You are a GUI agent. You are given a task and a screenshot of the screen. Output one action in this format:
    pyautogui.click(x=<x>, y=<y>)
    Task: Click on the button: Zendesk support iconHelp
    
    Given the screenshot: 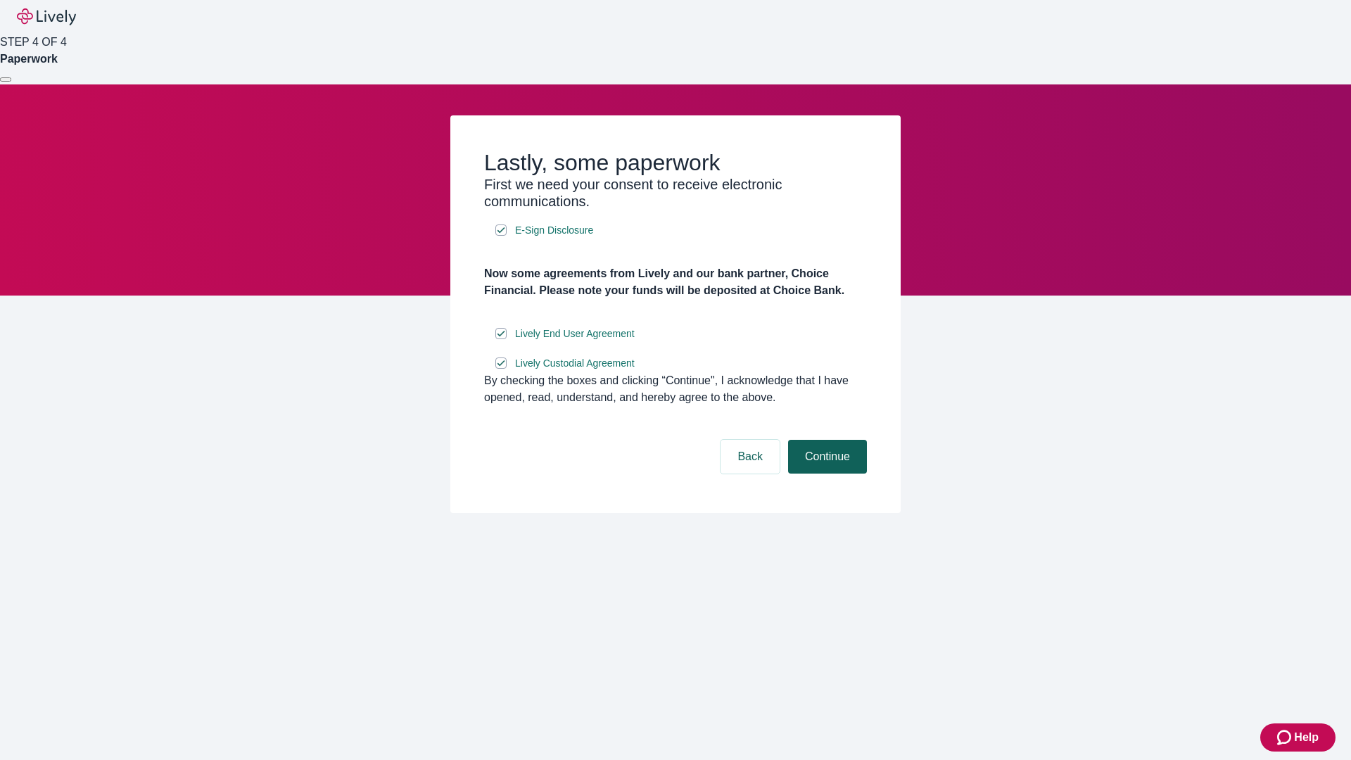 What is the action you would take?
    pyautogui.click(x=1297, y=737)
    